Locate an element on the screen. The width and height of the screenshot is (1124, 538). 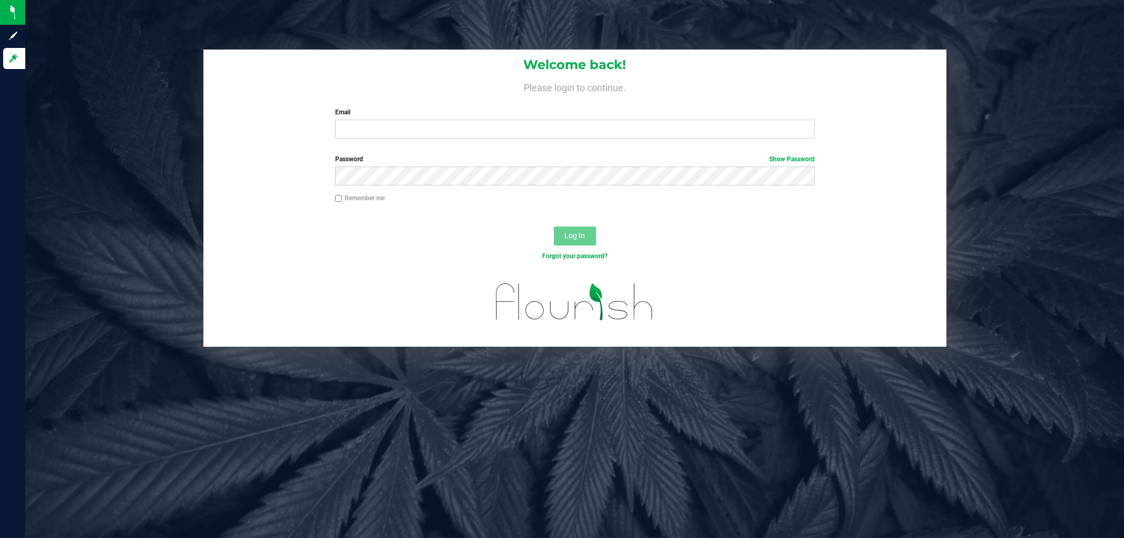
a: Forgot your password? is located at coordinates (575, 256).